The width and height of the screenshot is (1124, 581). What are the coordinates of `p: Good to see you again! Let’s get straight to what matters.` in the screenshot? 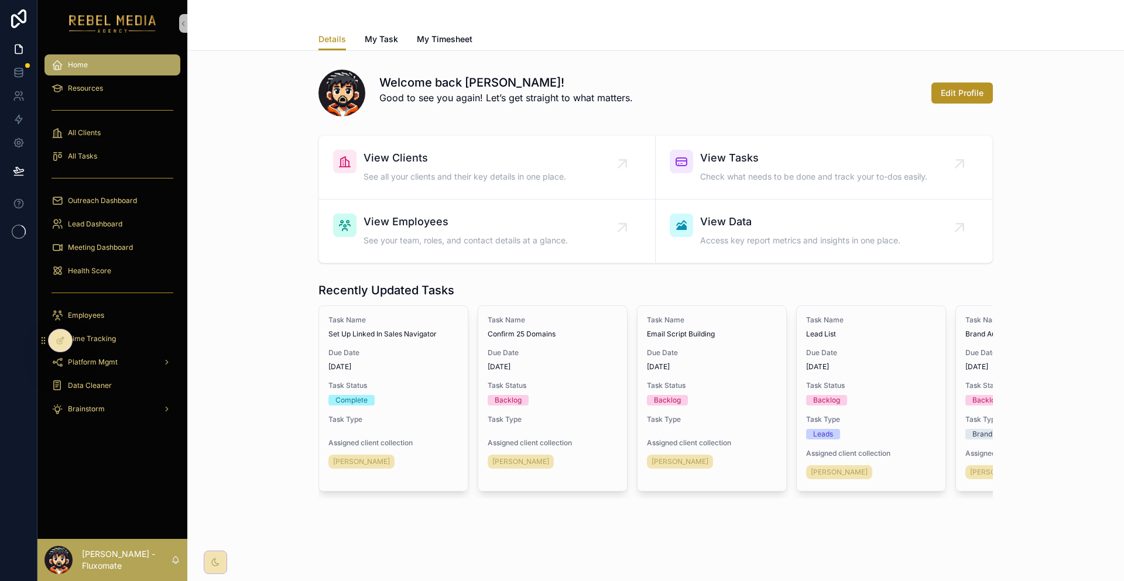 It's located at (506, 98).